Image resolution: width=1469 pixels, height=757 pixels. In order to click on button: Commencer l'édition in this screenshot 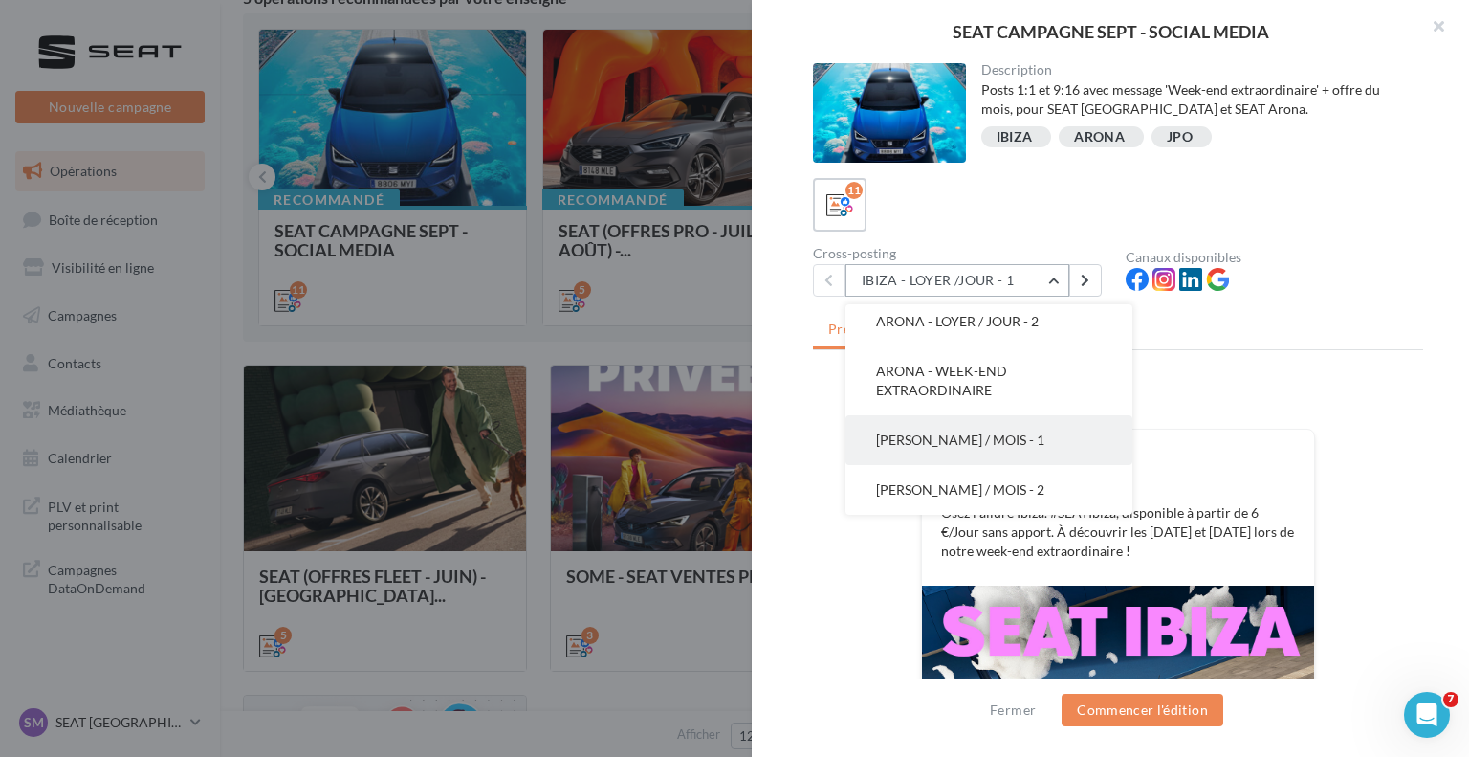, I will do `click(1142, 710)`.